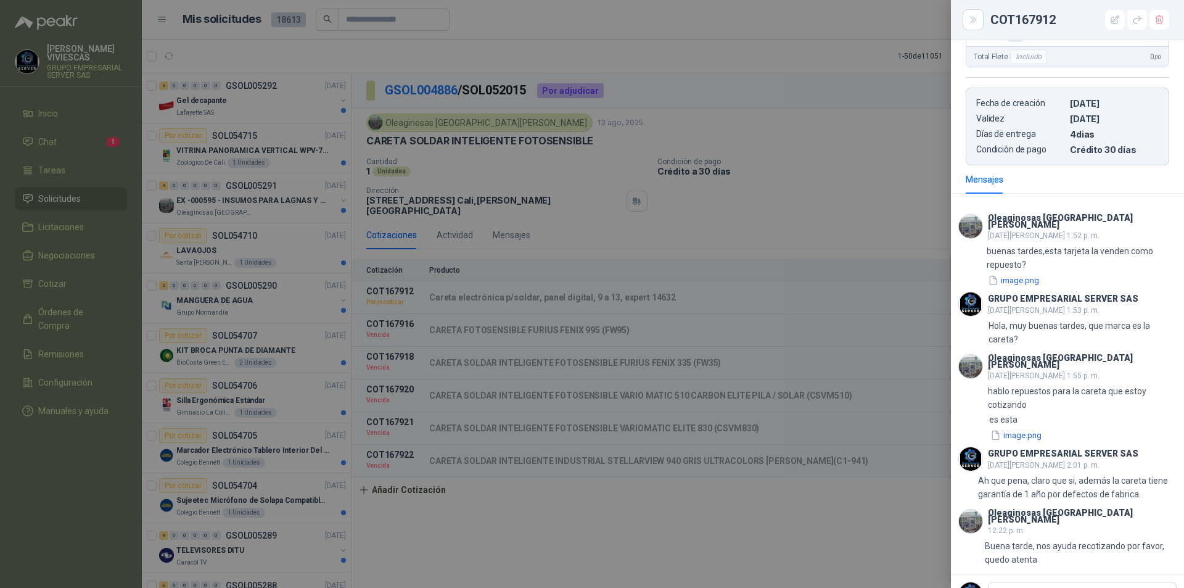  I want to click on button: Close, so click(973, 20).